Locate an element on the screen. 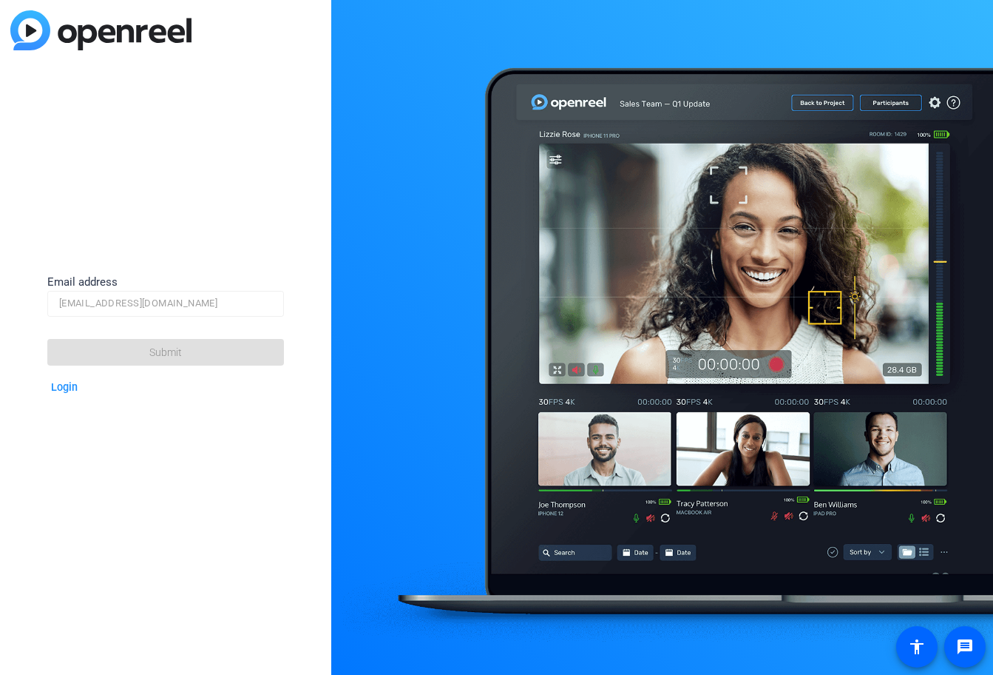 This screenshot has height=675, width=993. input: Email address is located at coordinates (166, 303).